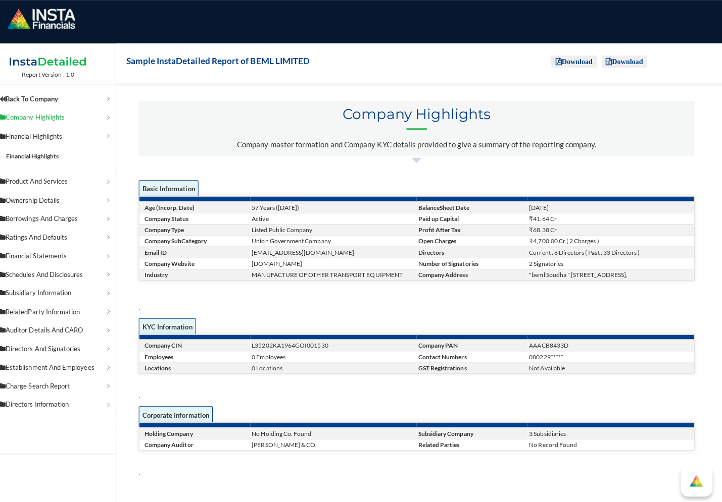 This screenshot has height=502, width=722. I want to click on a: Product And Services, so click(61, 180).